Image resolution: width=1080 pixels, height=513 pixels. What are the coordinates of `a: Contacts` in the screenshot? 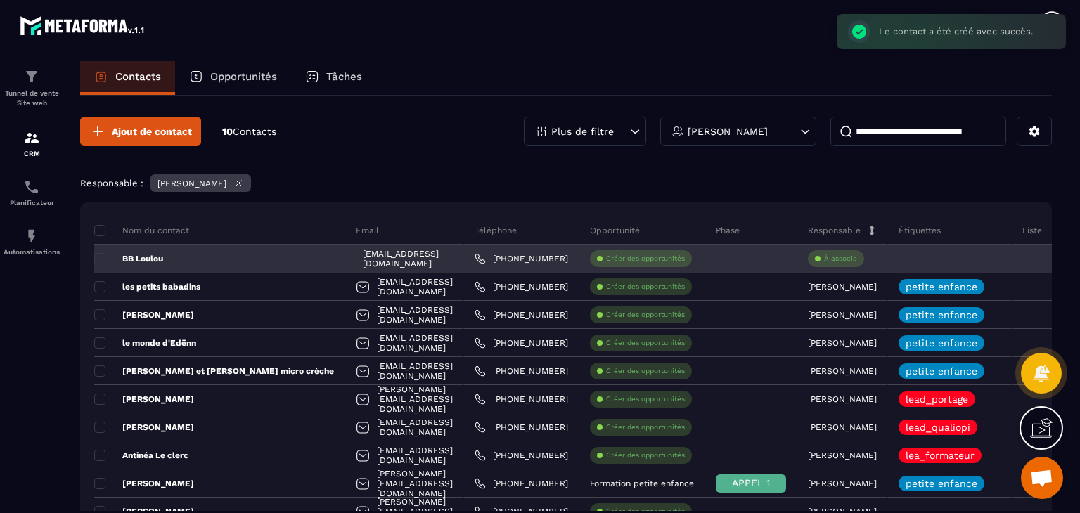 It's located at (127, 78).